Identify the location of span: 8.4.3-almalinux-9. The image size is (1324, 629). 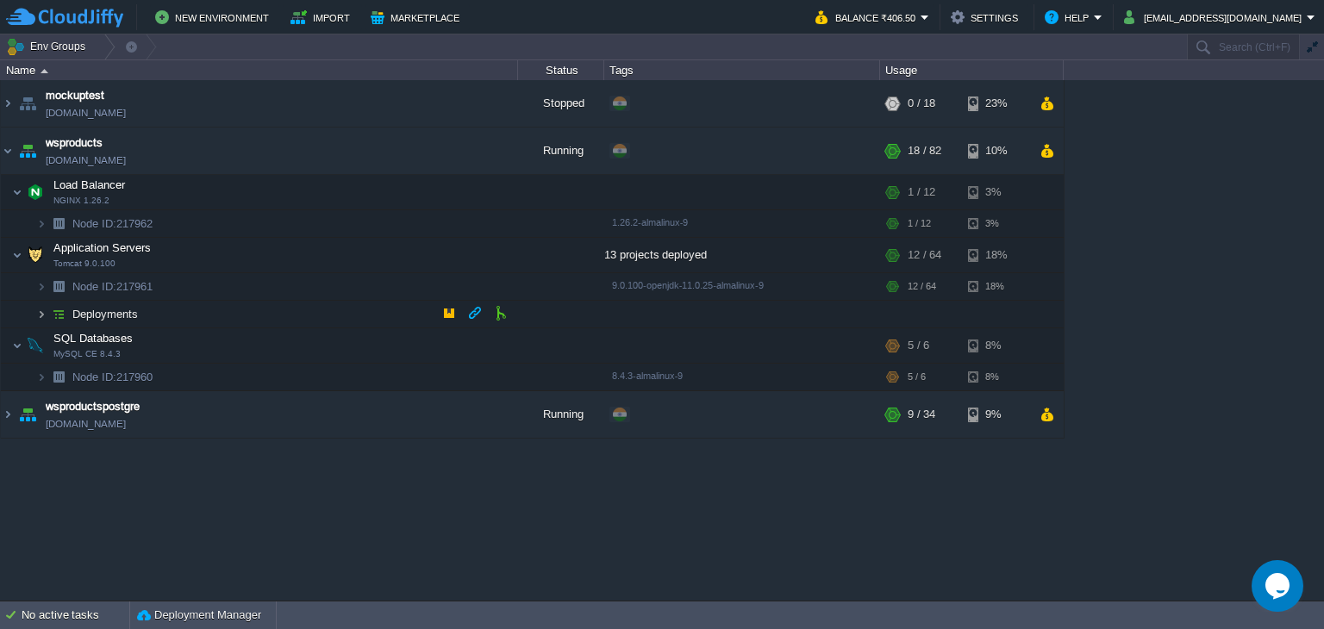
(647, 376).